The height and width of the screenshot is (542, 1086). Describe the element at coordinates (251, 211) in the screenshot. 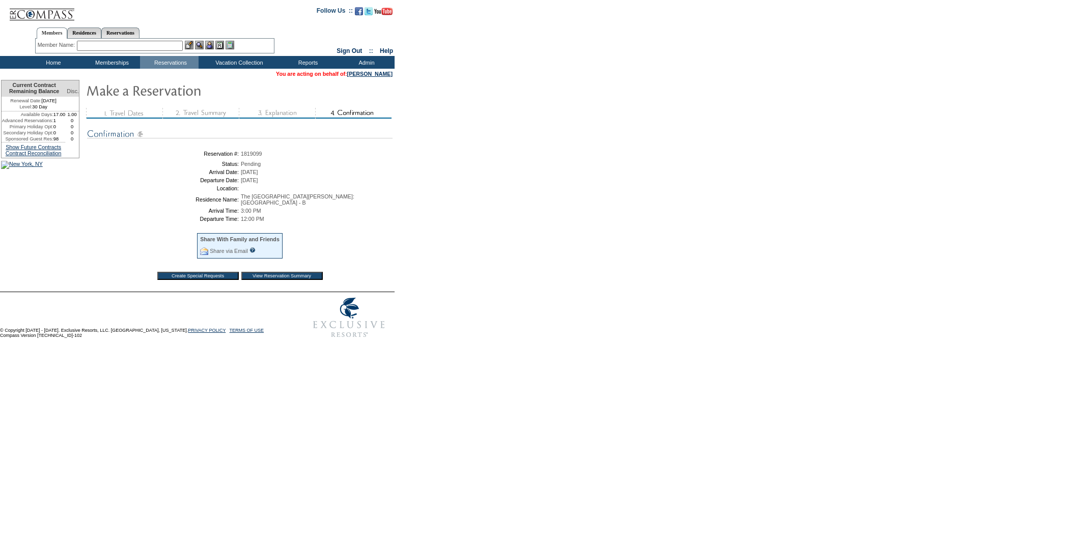

I see `span: 3:00 PM` at that location.